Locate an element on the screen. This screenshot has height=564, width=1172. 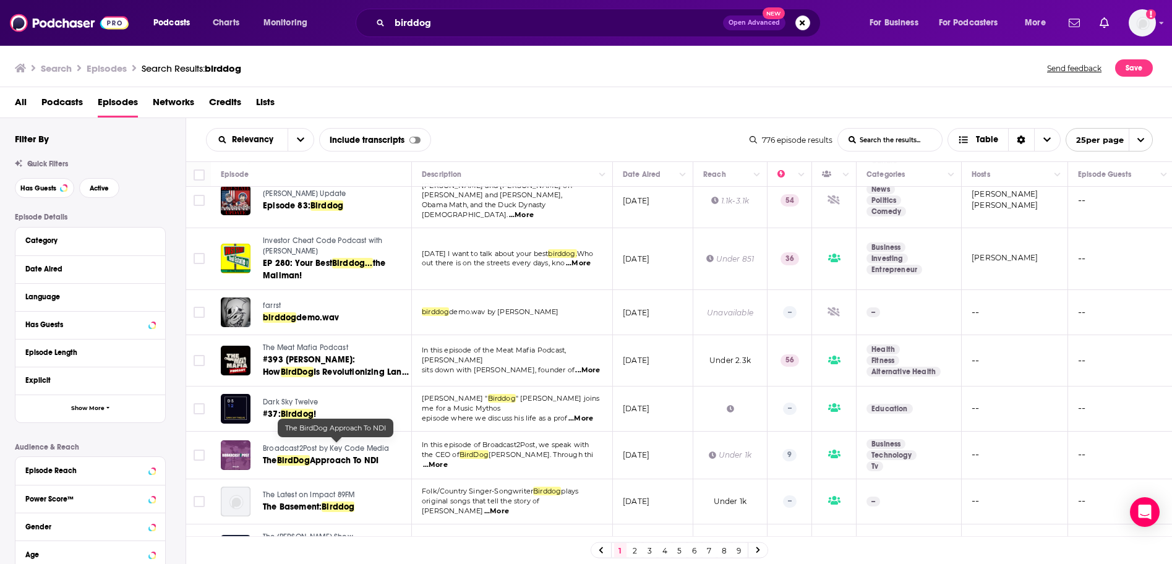
a: Business is located at coordinates (885, 247).